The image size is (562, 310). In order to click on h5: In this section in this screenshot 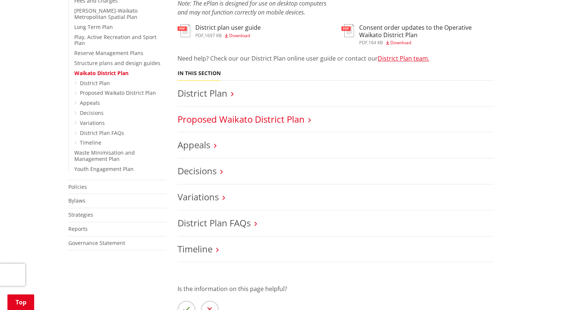, I will do `click(199, 73)`.